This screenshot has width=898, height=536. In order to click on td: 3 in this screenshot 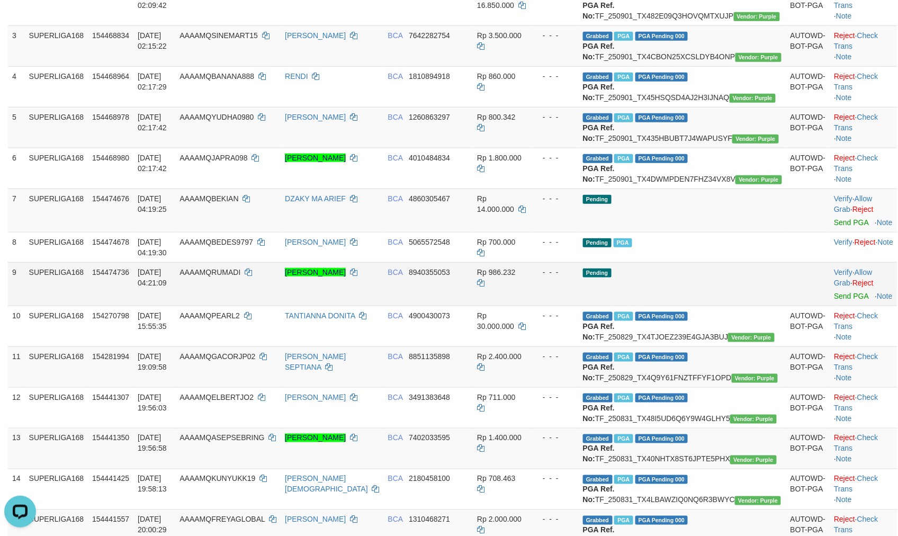, I will do `click(16, 46)`.